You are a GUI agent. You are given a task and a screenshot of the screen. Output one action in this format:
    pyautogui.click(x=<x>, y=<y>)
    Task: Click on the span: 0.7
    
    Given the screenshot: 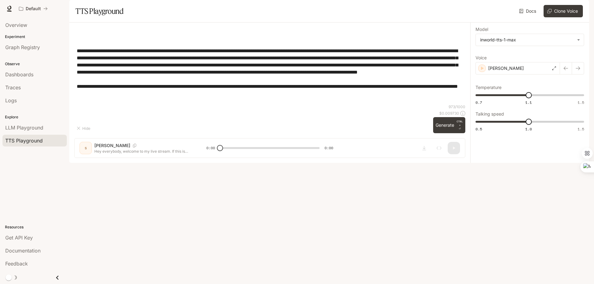 What is the action you would take?
    pyautogui.click(x=479, y=102)
    